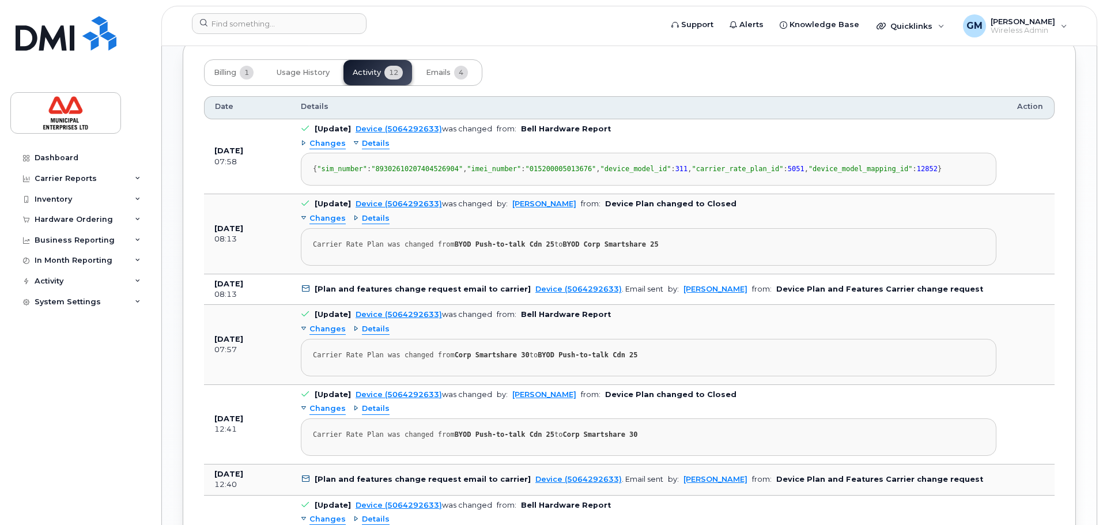  I want to click on span: 5051, so click(796, 169).